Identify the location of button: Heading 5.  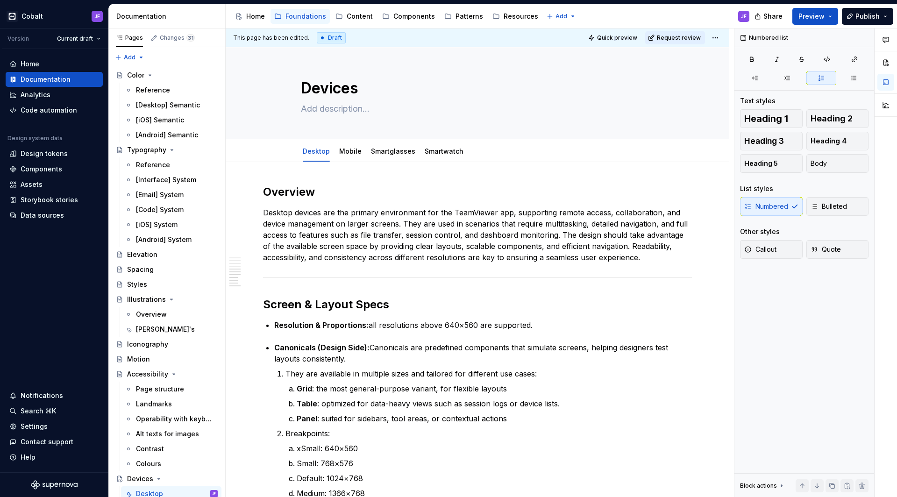
(771, 163).